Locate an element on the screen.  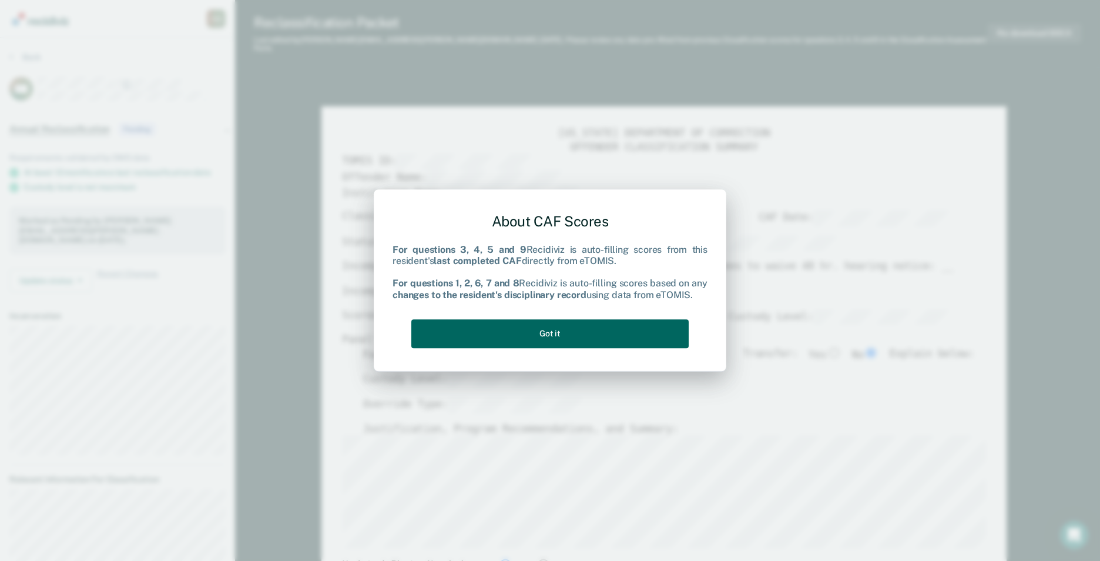
div: About CAF Scores is located at coordinates (550, 221).